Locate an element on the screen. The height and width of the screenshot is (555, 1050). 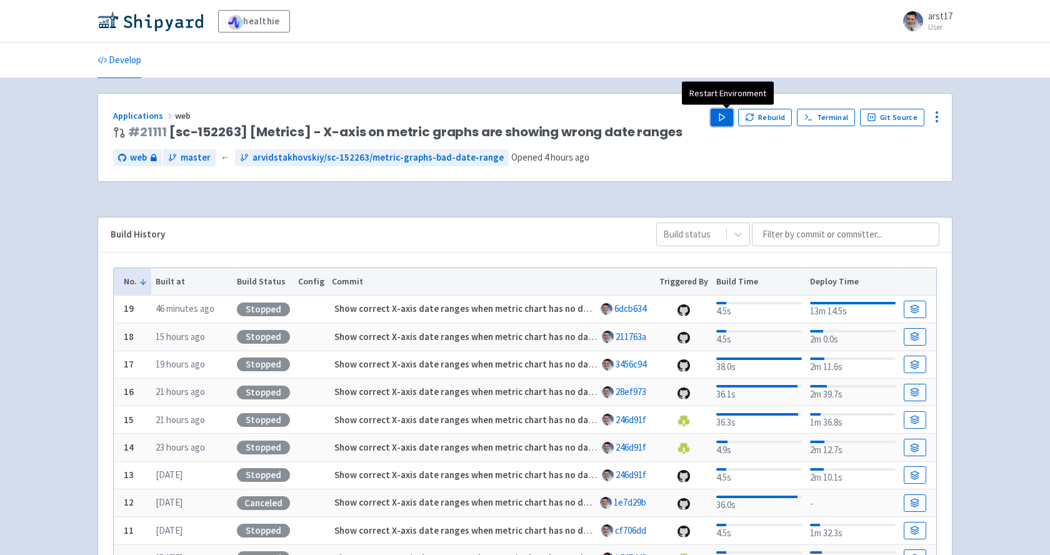
span: arvidstakhovskiy/sc-152263/metric-graphs-bad-date-range is located at coordinates (378, 157).